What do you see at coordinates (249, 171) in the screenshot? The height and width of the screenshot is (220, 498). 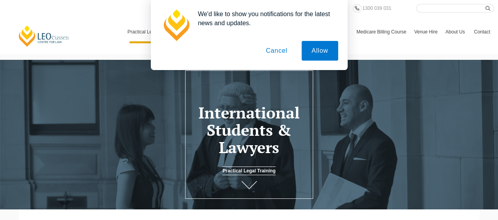 I see `a: Practical Legal Training` at bounding box center [249, 171].